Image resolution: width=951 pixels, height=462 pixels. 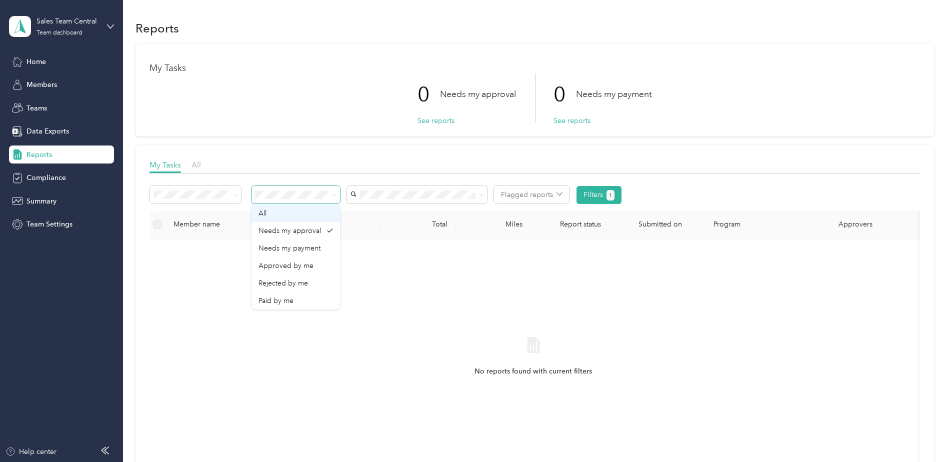 What do you see at coordinates (533, 371) in the screenshot?
I see `span: No reports found with current filters` at bounding box center [533, 371].